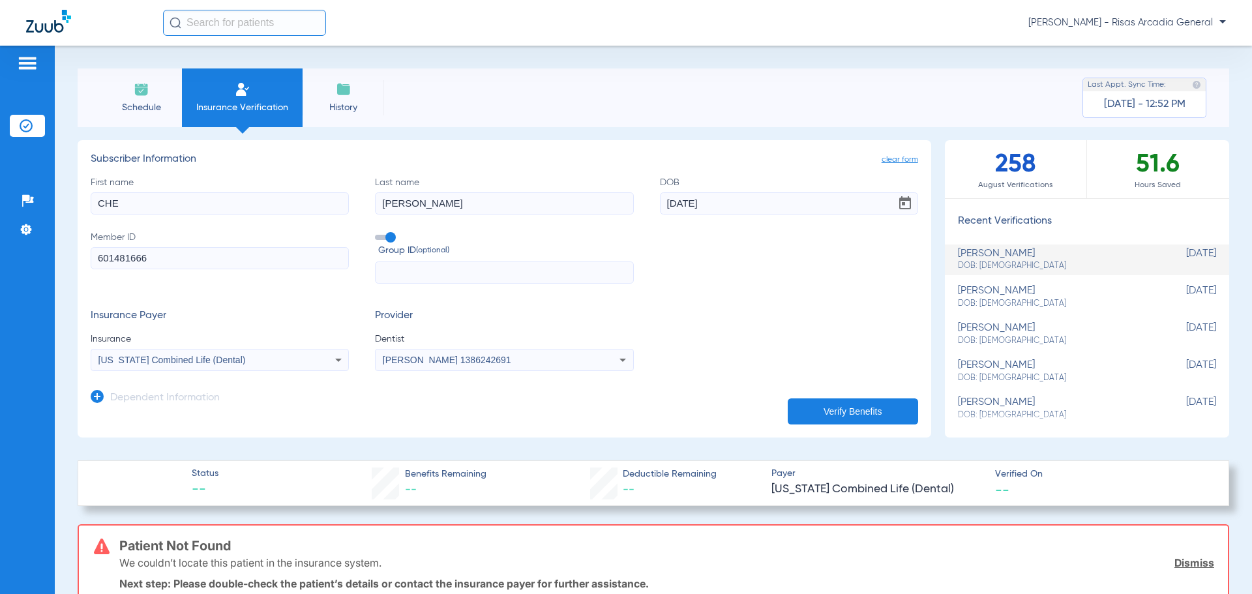 This screenshot has width=1252, height=594. What do you see at coordinates (504, 339) in the screenshot?
I see `span: Dentist` at bounding box center [504, 339].